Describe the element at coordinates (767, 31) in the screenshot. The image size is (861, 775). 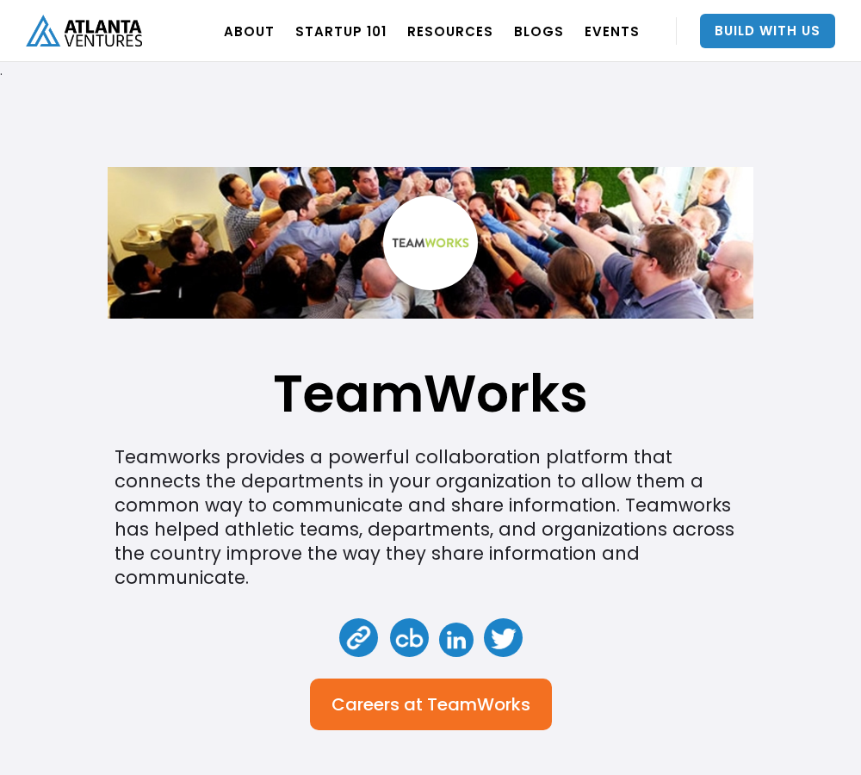
I see `a: Build With Us` at that location.